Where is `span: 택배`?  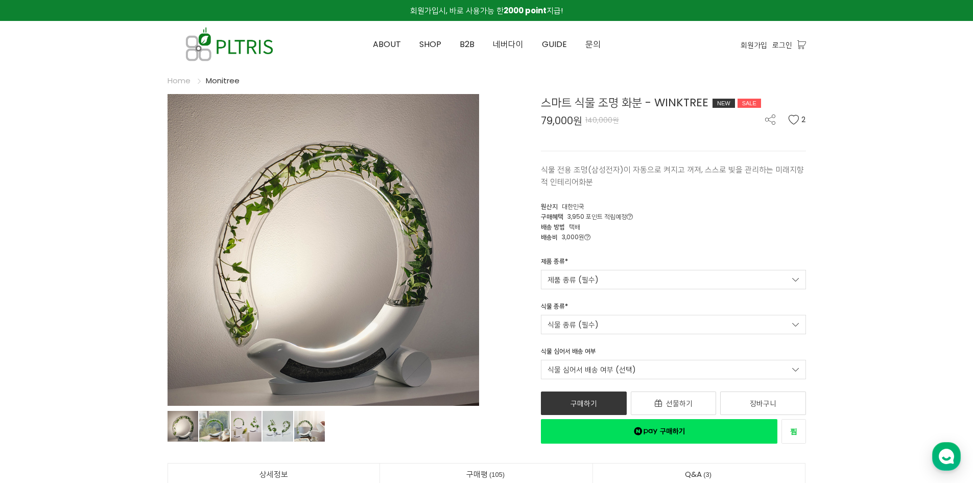
span: 택배 is located at coordinates (575, 226).